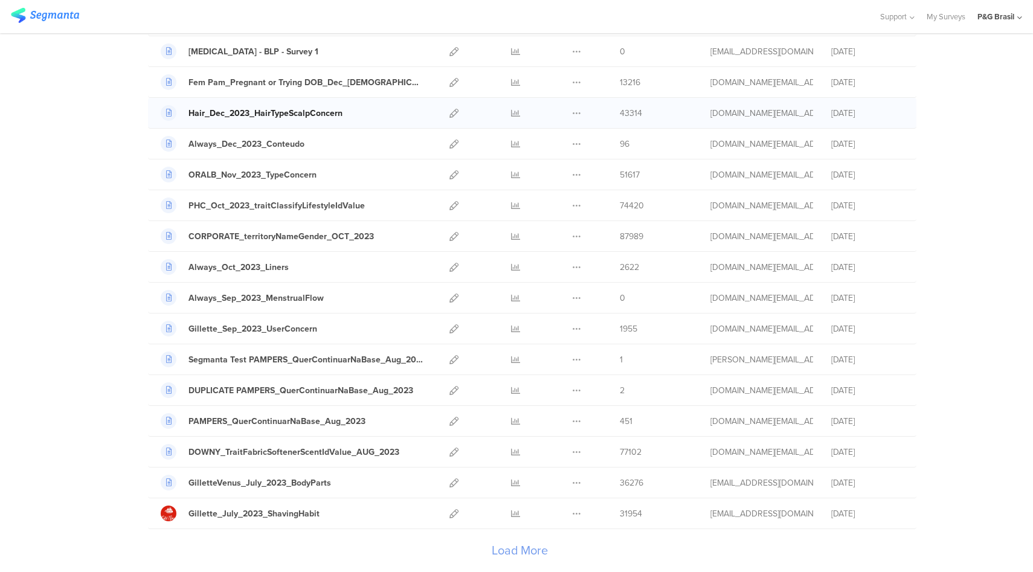  Describe the element at coordinates (996, 16) in the screenshot. I see `div: P&G Brasil` at that location.